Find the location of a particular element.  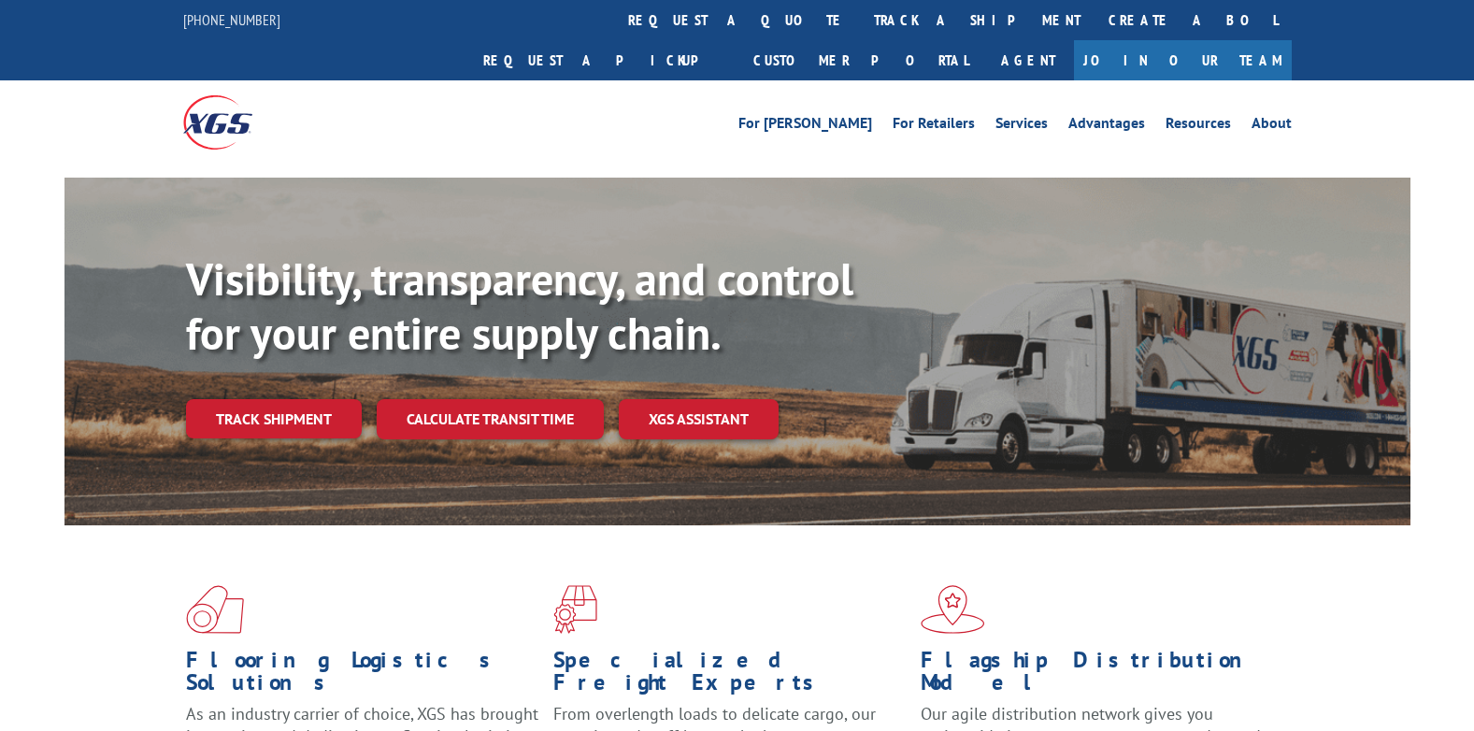

a: Advantages is located at coordinates (1107, 126).